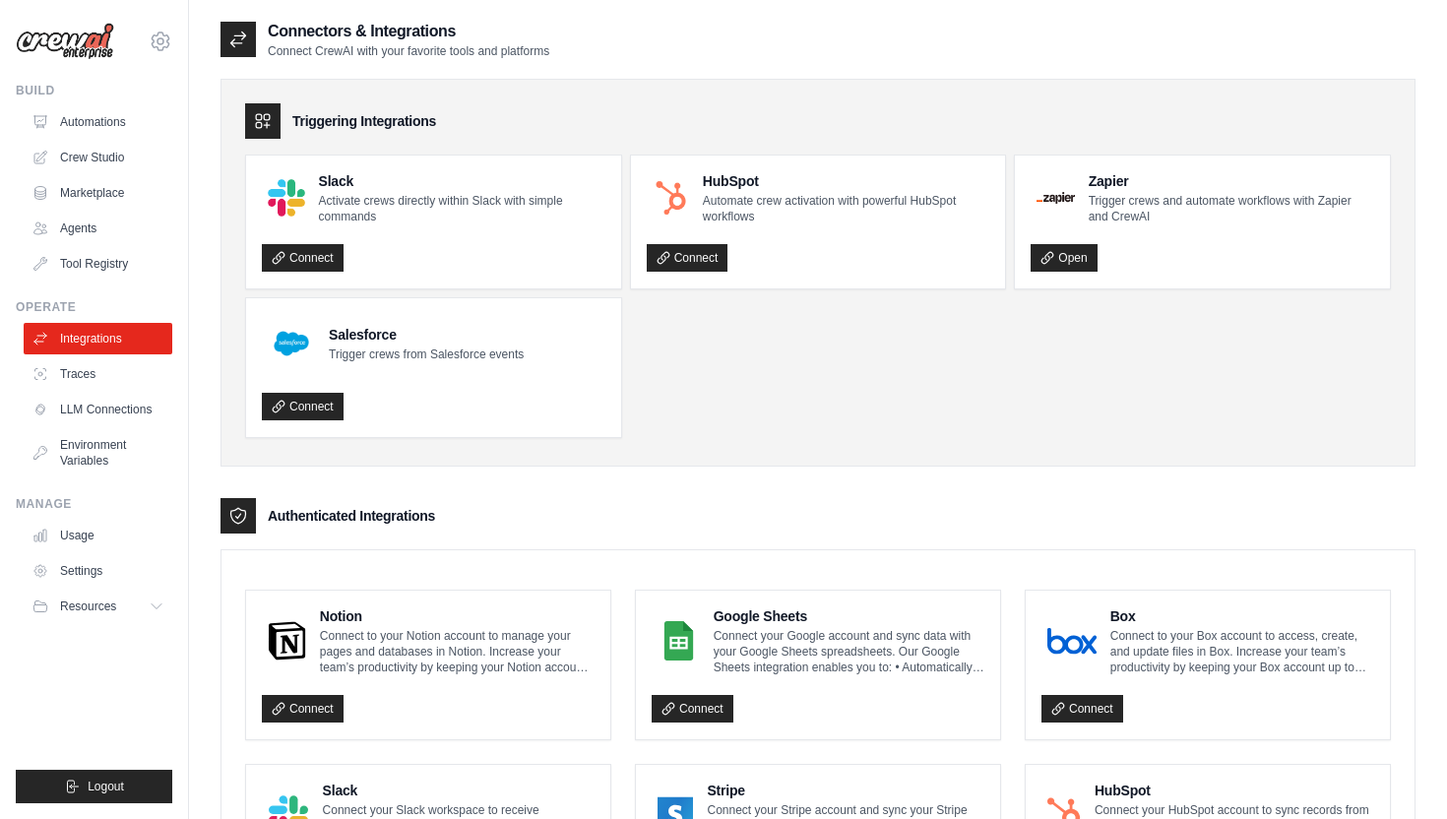 The height and width of the screenshot is (819, 1447). Describe the element at coordinates (1242, 616) in the screenshot. I see `h4: Box` at that location.